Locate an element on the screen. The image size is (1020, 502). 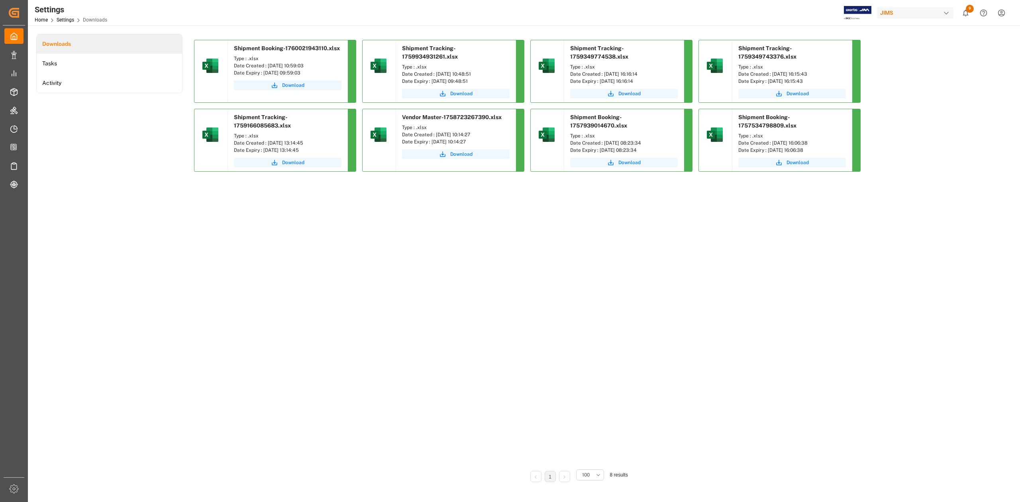
img: Exertis%20JAM%20-%20Email%20Logo.jpg_1722504956.jpg is located at coordinates (858, 13).